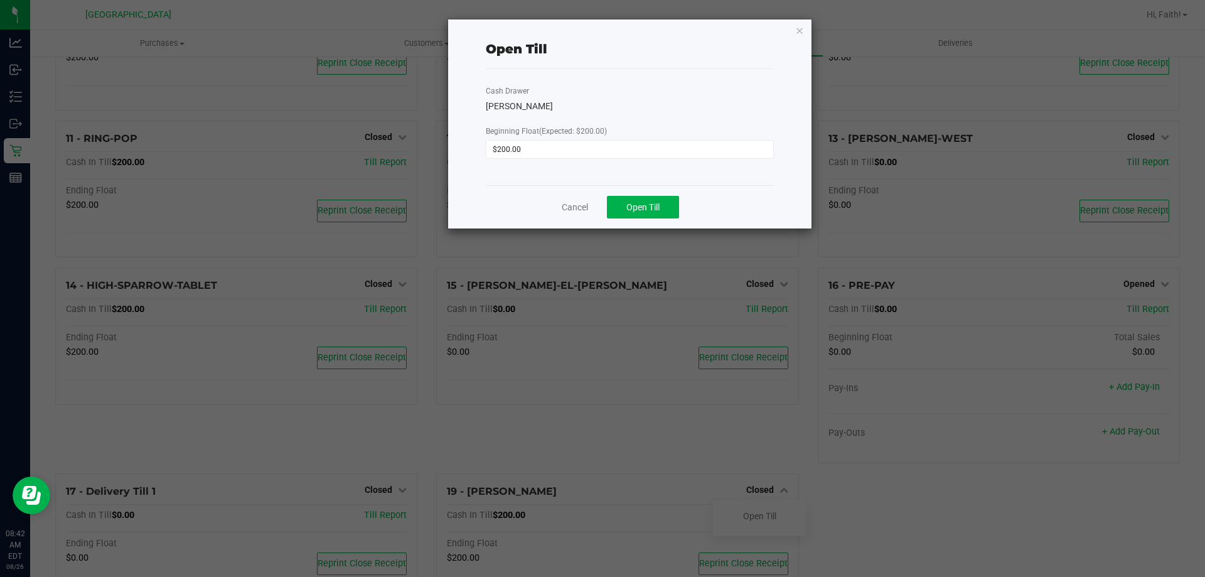 Image resolution: width=1205 pixels, height=577 pixels. Describe the element at coordinates (642, 207) in the screenshot. I see `button: Open Till` at that location.